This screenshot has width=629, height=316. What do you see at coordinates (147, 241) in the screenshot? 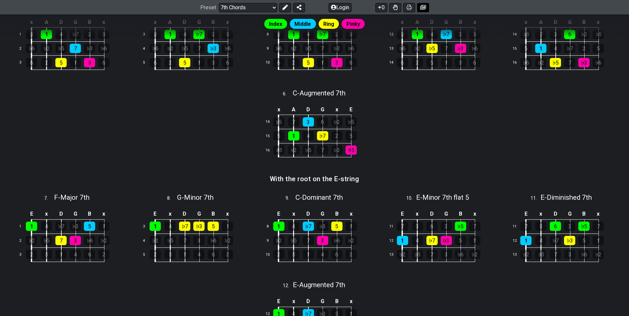
I see `td: 4` at bounding box center [147, 241].